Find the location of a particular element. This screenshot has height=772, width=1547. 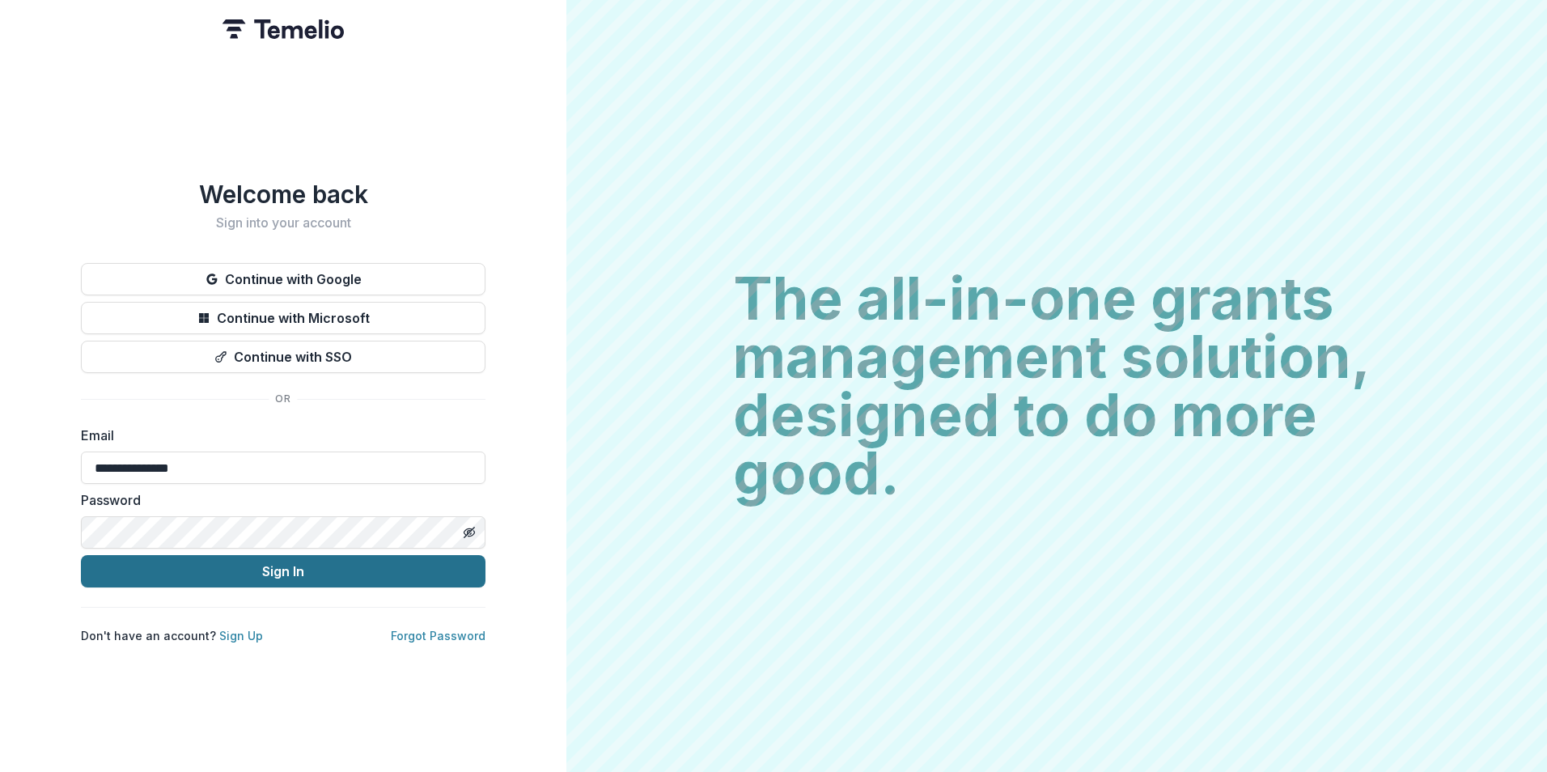

label: Password is located at coordinates (278, 500).